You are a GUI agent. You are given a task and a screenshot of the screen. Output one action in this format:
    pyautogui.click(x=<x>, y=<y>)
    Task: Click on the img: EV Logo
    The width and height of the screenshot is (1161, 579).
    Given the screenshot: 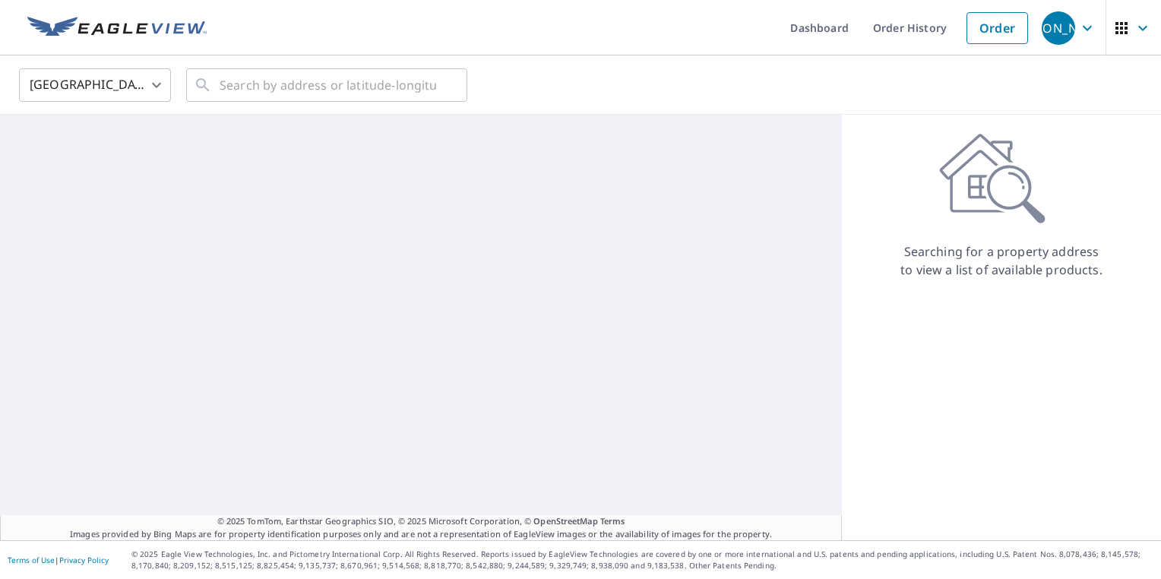 What is the action you would take?
    pyautogui.click(x=117, y=28)
    